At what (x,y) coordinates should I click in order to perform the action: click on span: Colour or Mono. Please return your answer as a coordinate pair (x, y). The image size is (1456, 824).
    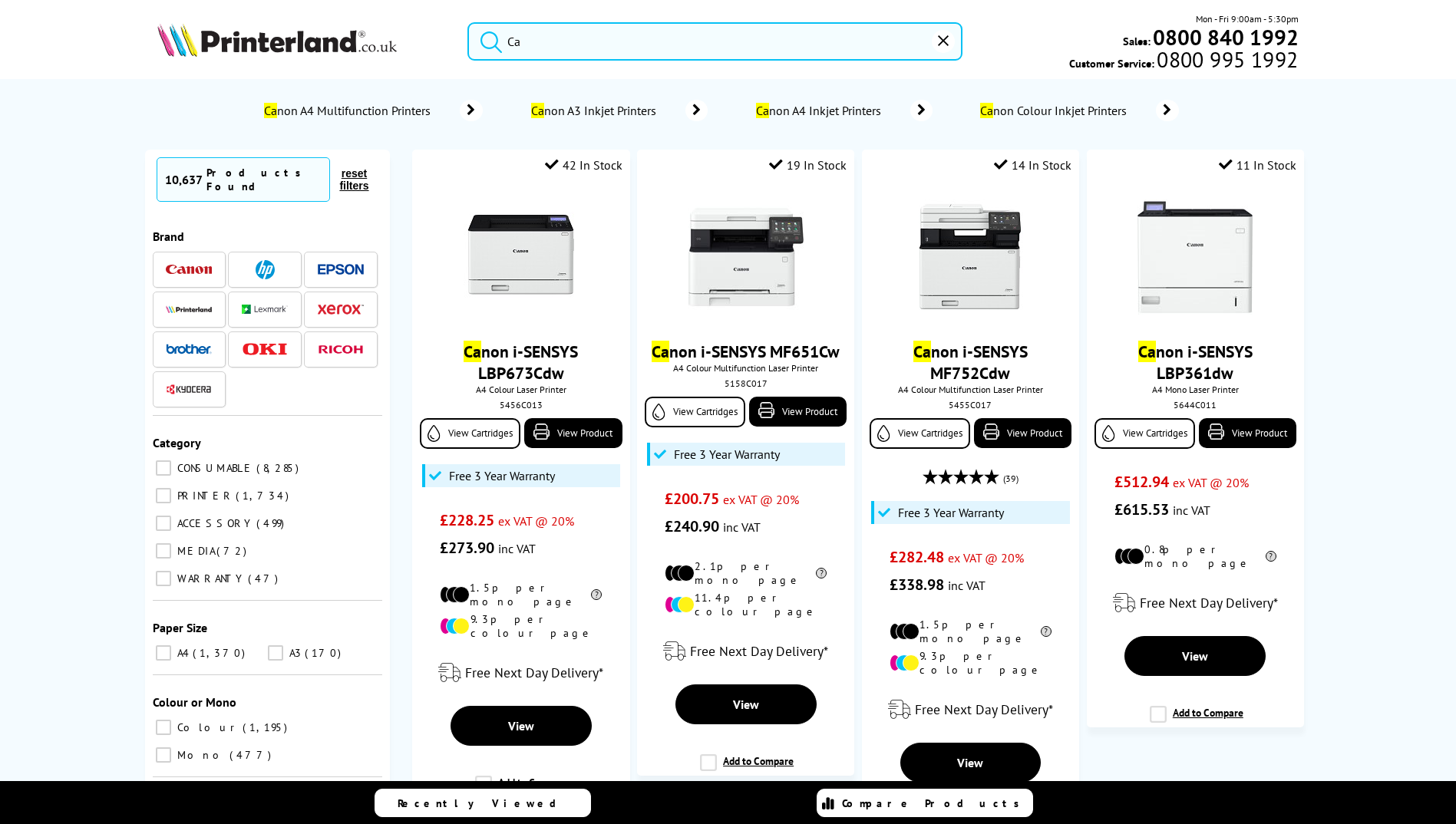
    Looking at the image, I should click on (194, 702).